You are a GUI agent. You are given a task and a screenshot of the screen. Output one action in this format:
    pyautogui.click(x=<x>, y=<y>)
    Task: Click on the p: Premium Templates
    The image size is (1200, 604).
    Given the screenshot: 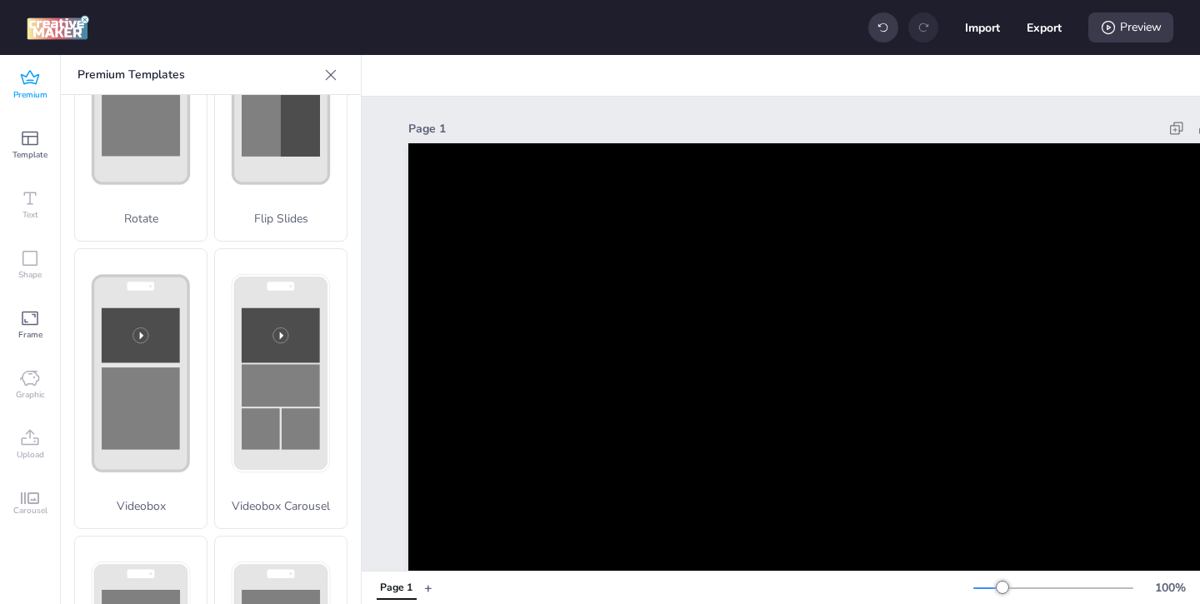 What is the action you would take?
    pyautogui.click(x=198, y=75)
    